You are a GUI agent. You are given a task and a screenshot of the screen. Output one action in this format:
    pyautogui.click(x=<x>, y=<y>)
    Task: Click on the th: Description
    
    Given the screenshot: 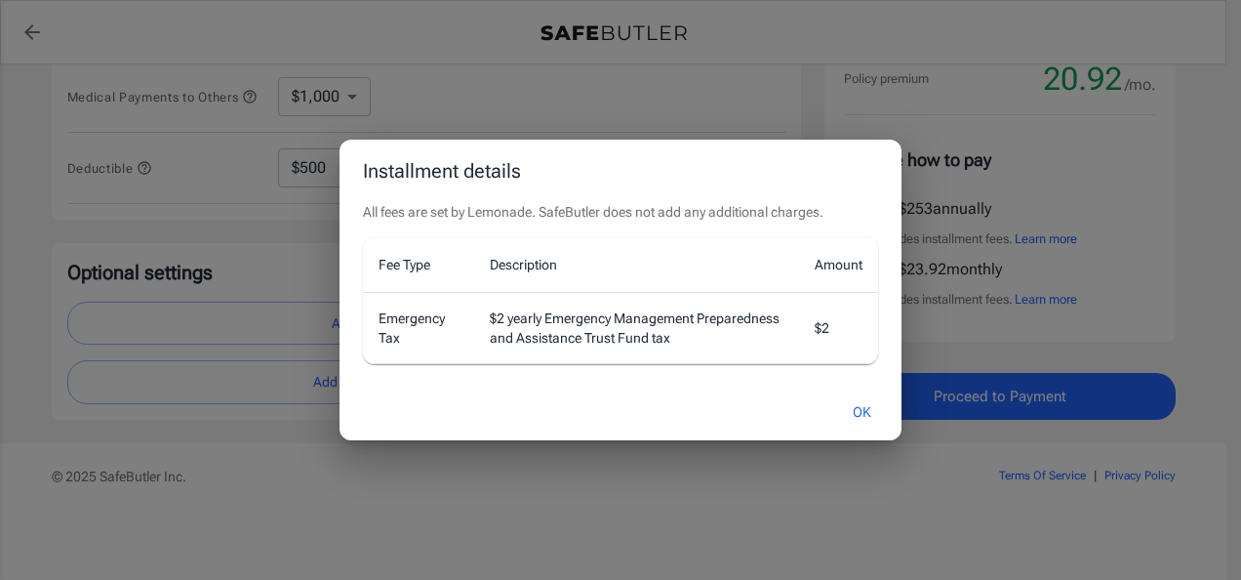 What is the action you would take?
    pyautogui.click(x=636, y=264)
    